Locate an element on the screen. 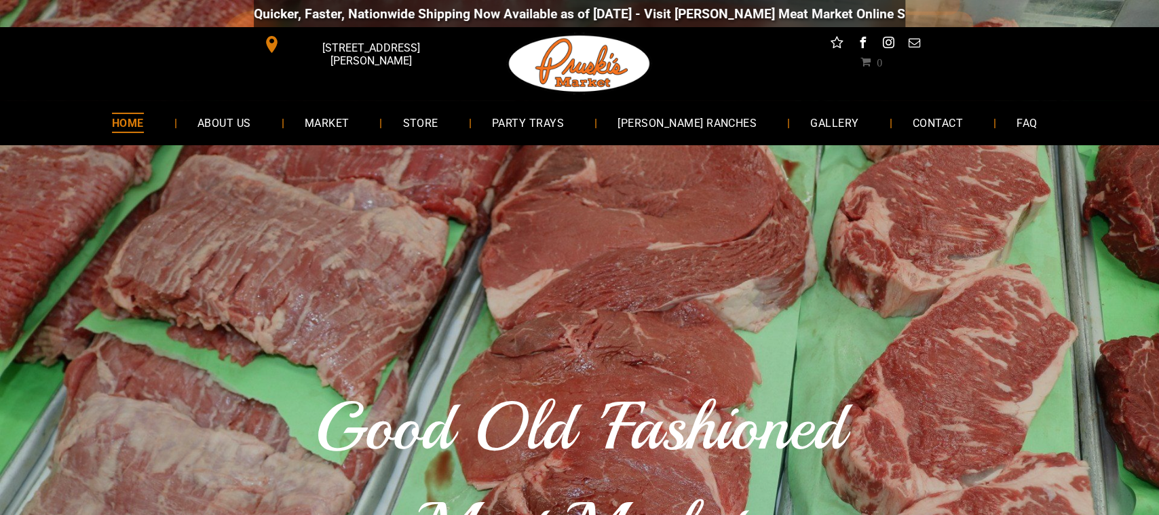 The image size is (1159, 515). a: HOME is located at coordinates (128, 122).